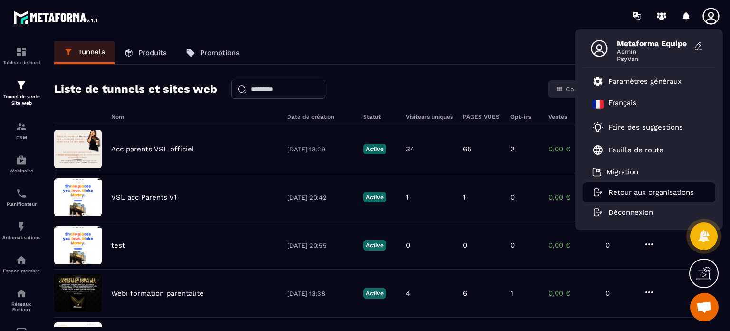 The height and width of the screenshot is (331, 730). Describe the element at coordinates (144, 197) in the screenshot. I see `p: VSL acc Parents V1` at that location.